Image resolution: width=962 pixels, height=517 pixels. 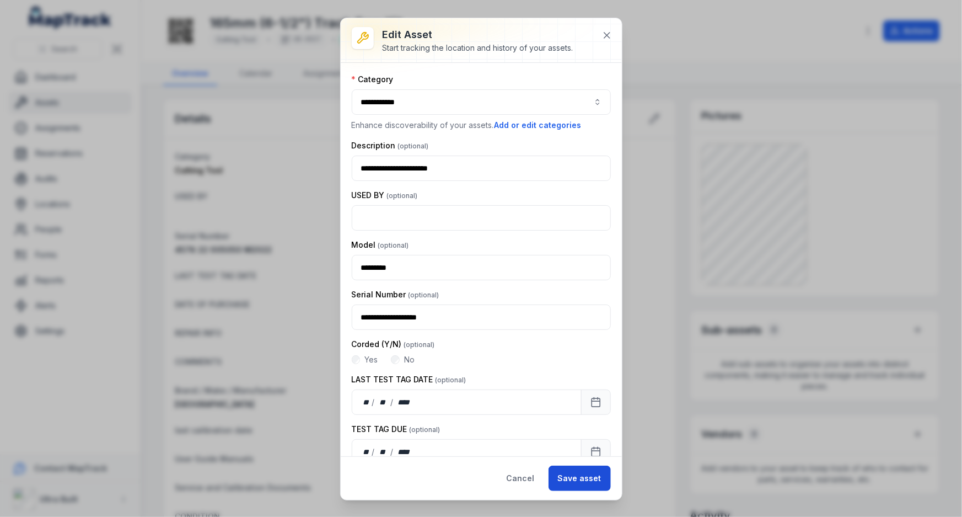 What do you see at coordinates (478, 48) in the screenshot?
I see `div: Start tracking the location and history of your assets.` at bounding box center [478, 48].